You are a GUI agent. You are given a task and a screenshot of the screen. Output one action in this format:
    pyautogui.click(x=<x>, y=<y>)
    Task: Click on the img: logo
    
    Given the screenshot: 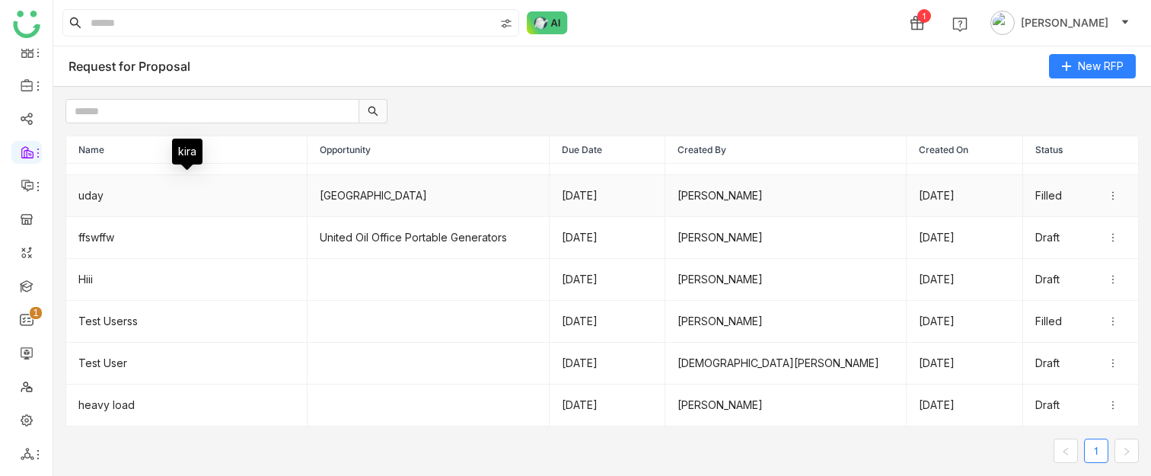 What is the action you would take?
    pyautogui.click(x=27, y=24)
    